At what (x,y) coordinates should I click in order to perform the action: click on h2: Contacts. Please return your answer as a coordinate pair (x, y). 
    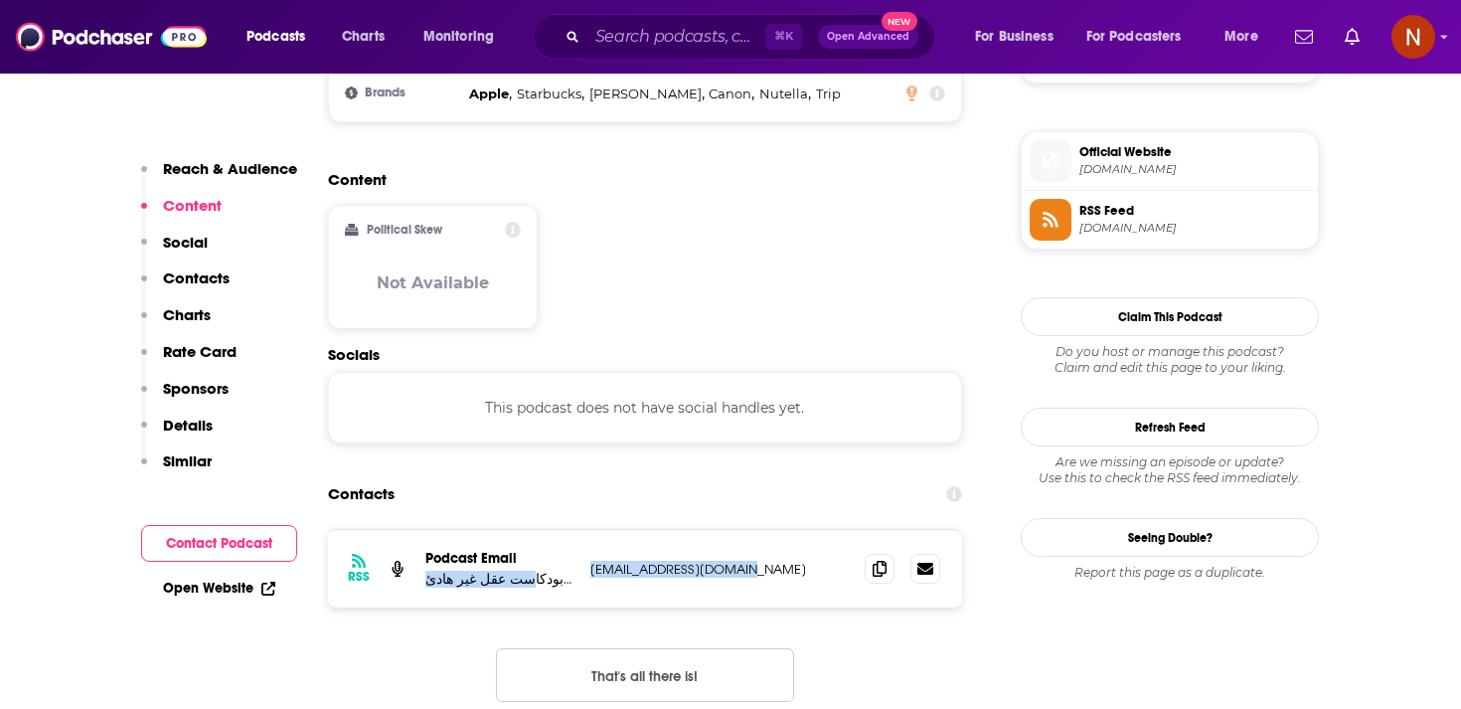
    Looking at the image, I should click on (361, 494).